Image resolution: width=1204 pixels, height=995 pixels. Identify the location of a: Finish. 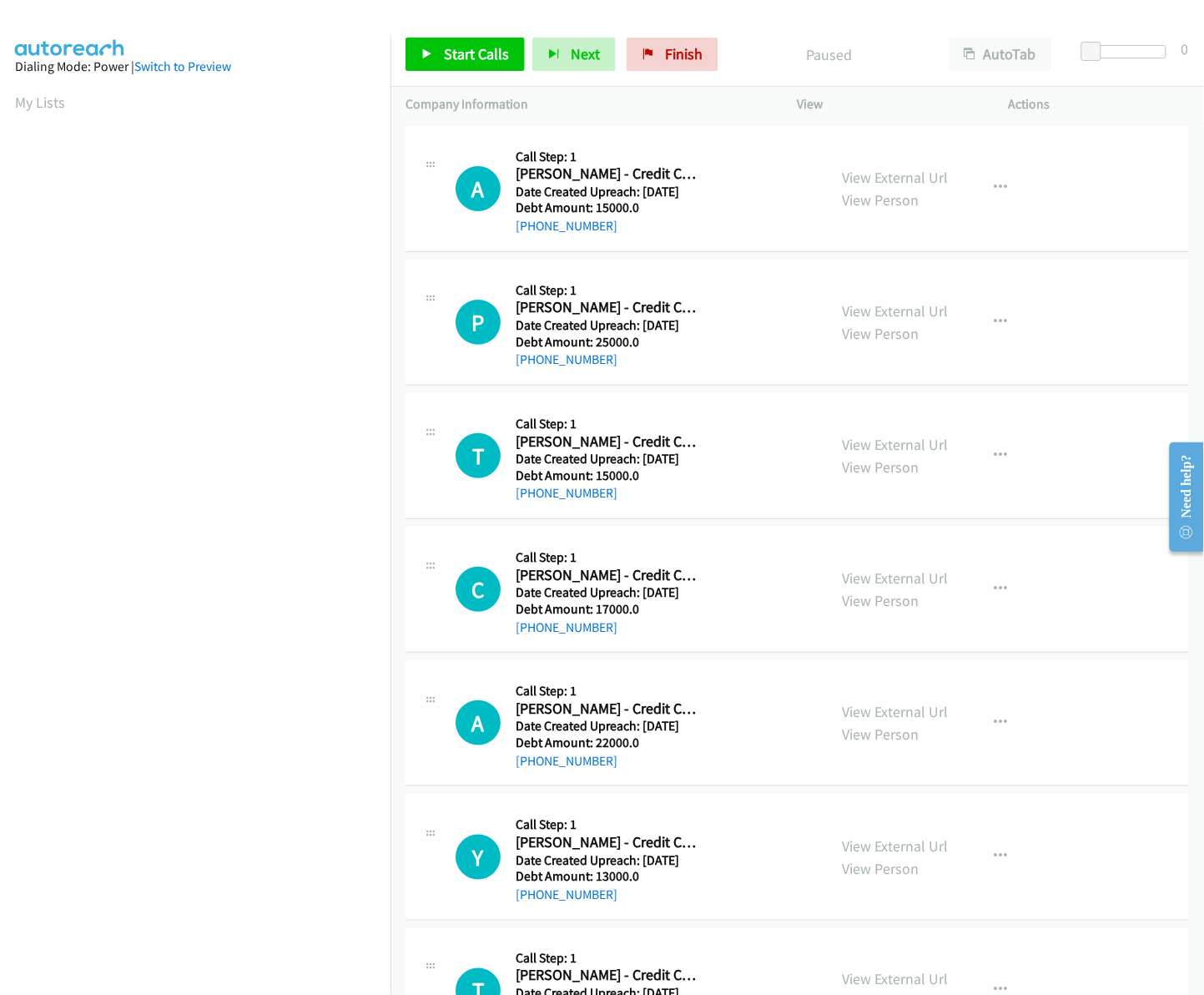
(672, 54).